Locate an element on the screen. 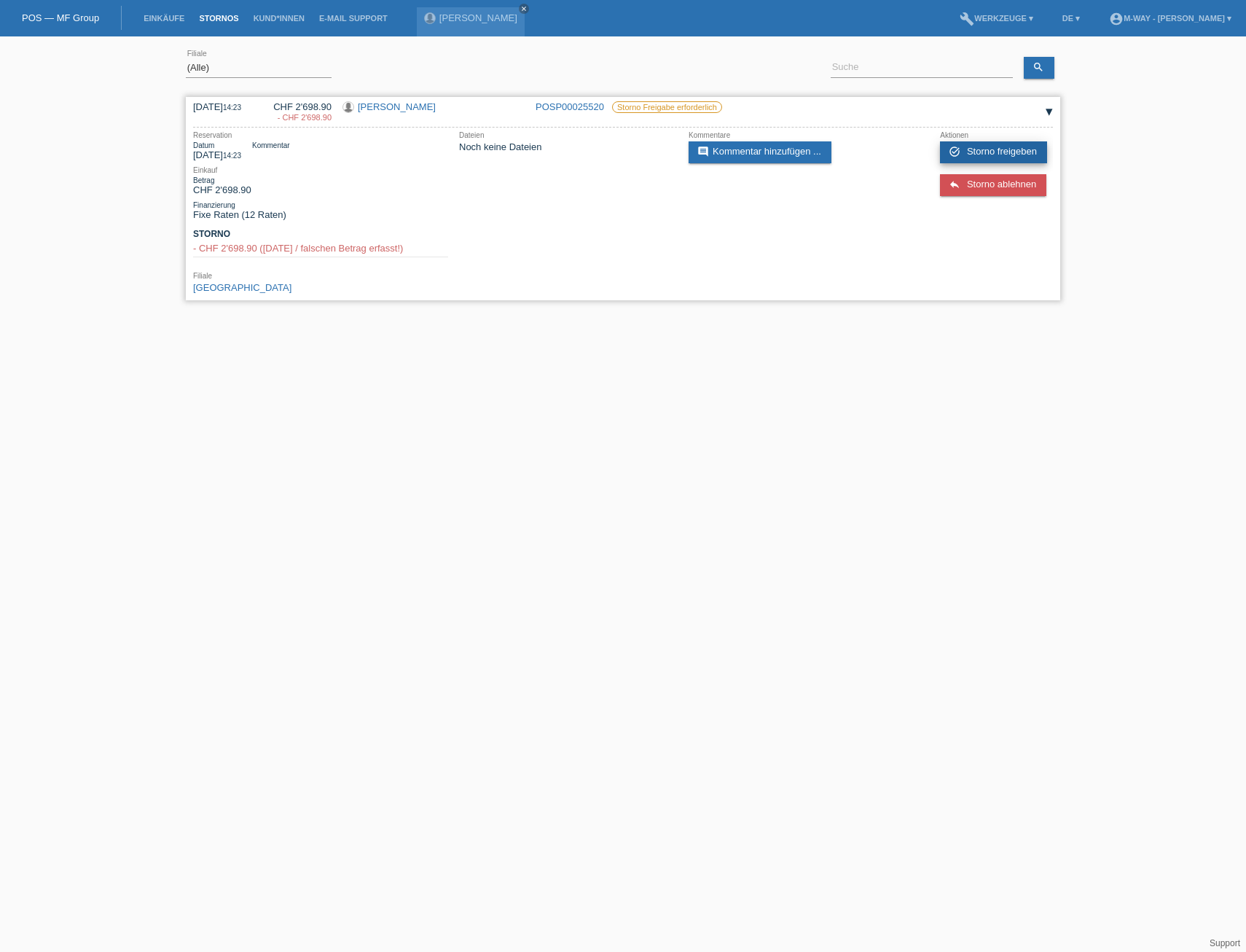 Image resolution: width=1246 pixels, height=952 pixels. a: E-Mail Support is located at coordinates (354, 18).